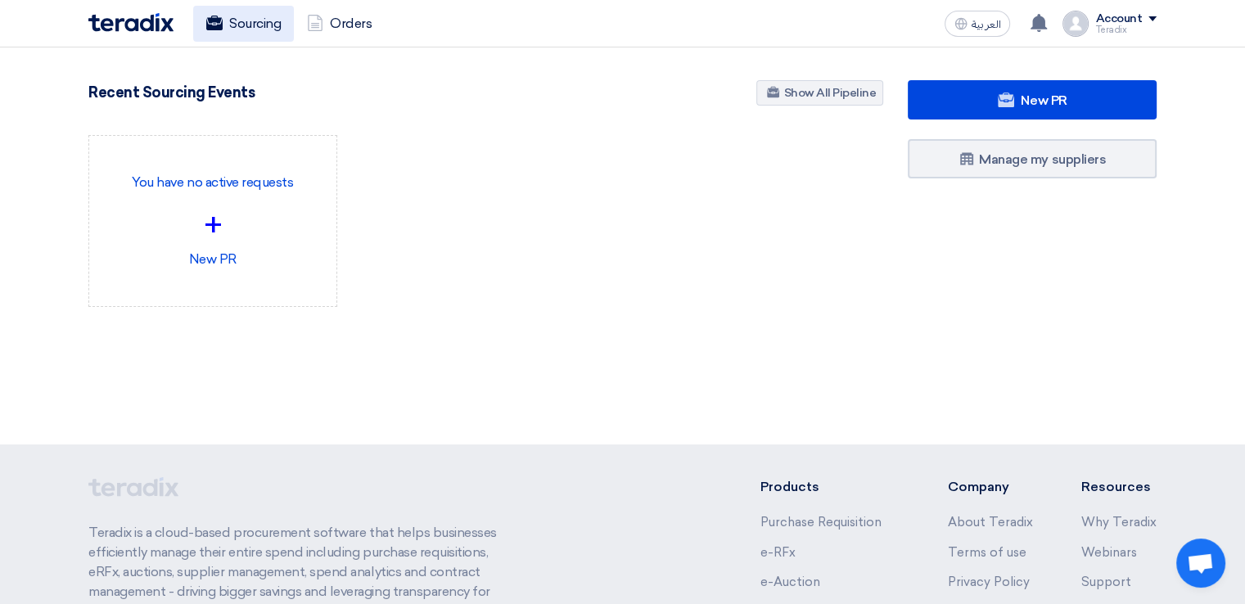  Describe the element at coordinates (1106, 582) in the screenshot. I see `a: Support` at that location.